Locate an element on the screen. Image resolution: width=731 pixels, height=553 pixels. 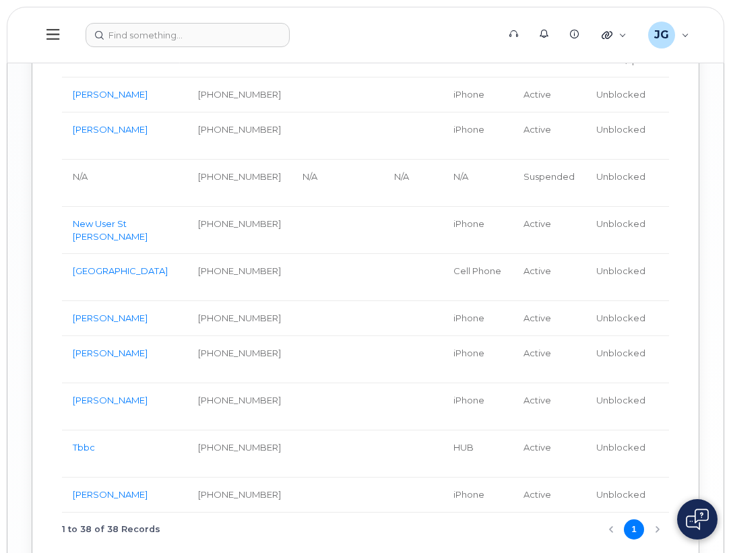
td: Suspended is located at coordinates (549, 183).